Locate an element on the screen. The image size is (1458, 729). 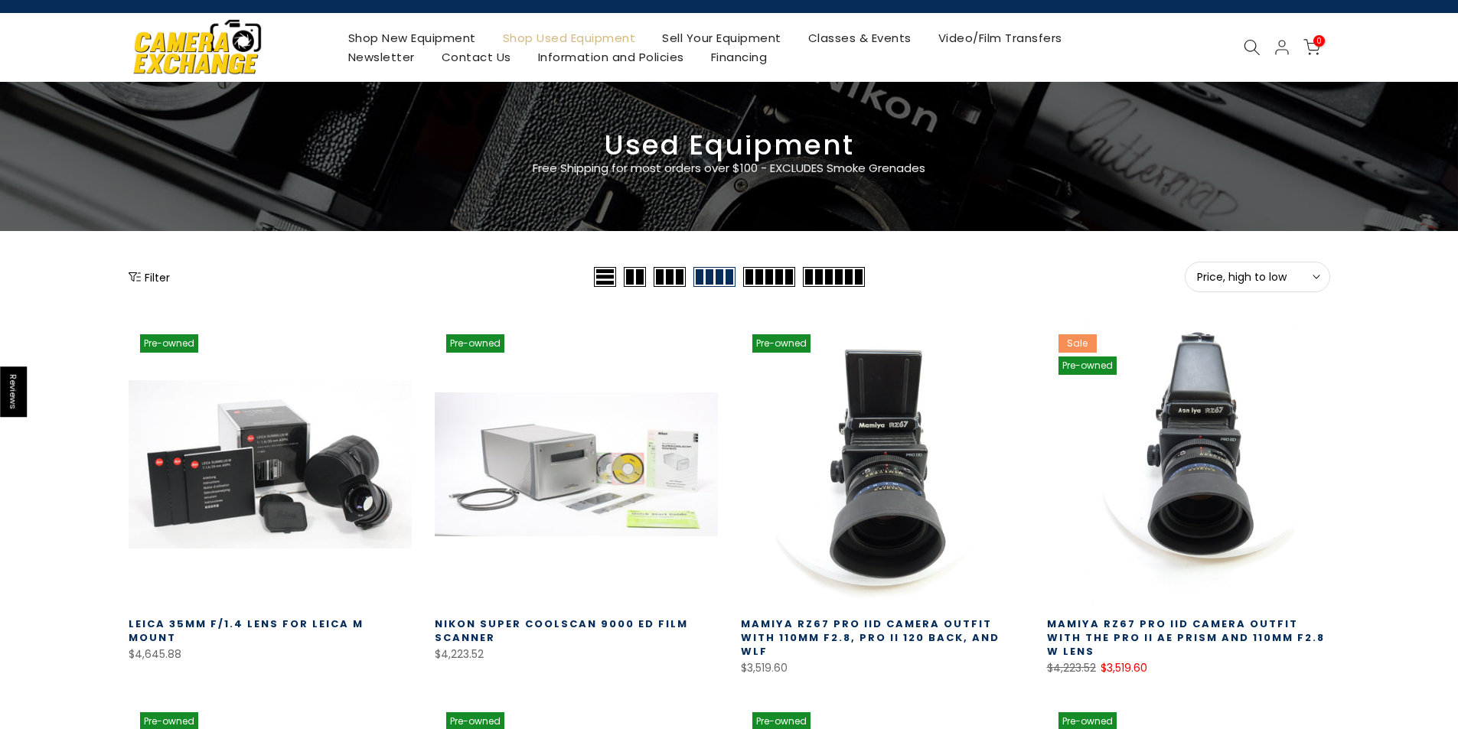
span: 0 is located at coordinates (1319, 41).